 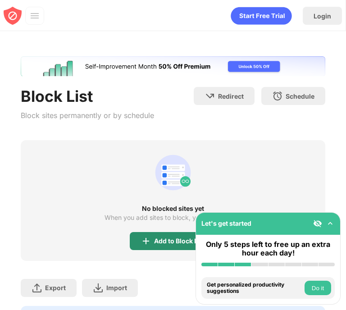 I want to click on div: Schedule, so click(x=300, y=96).